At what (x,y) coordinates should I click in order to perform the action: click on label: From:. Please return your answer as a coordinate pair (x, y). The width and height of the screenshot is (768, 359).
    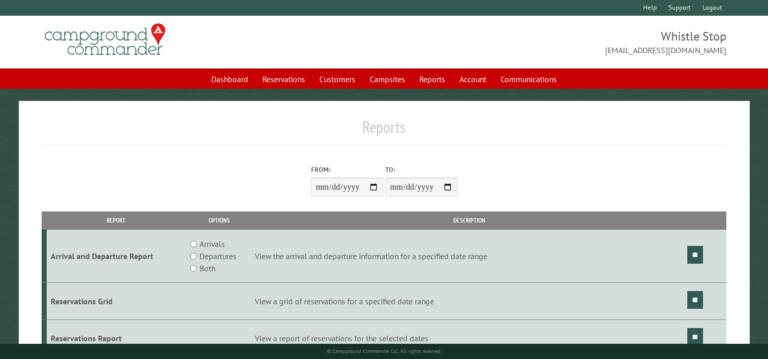
    Looking at the image, I should click on (347, 170).